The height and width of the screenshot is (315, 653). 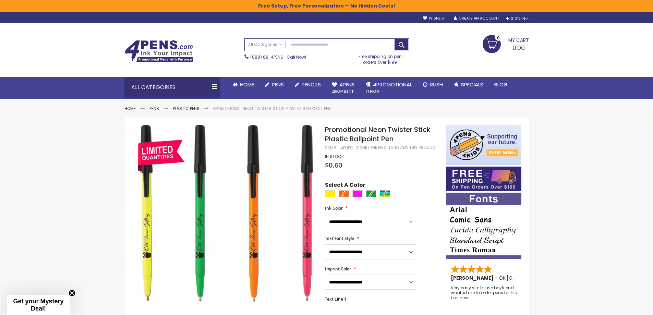 I want to click on img: 4pens 4 kids, so click(x=484, y=145).